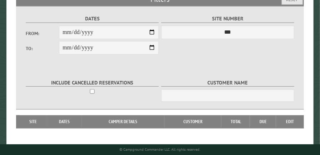 Image resolution: width=320 pixels, height=155 pixels. Describe the element at coordinates (33, 122) in the screenshot. I see `th: Site` at that location.